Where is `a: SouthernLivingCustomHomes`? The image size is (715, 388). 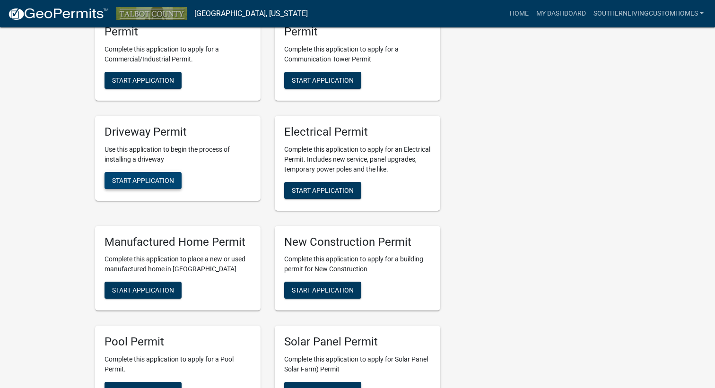 a: SouthernLivingCustomHomes is located at coordinates (648, 14).